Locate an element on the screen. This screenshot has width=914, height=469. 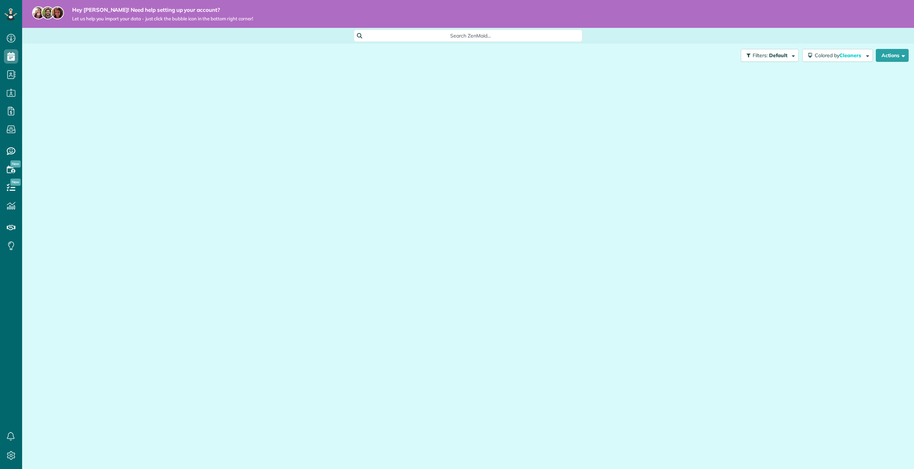
button: Actions is located at coordinates (892, 55).